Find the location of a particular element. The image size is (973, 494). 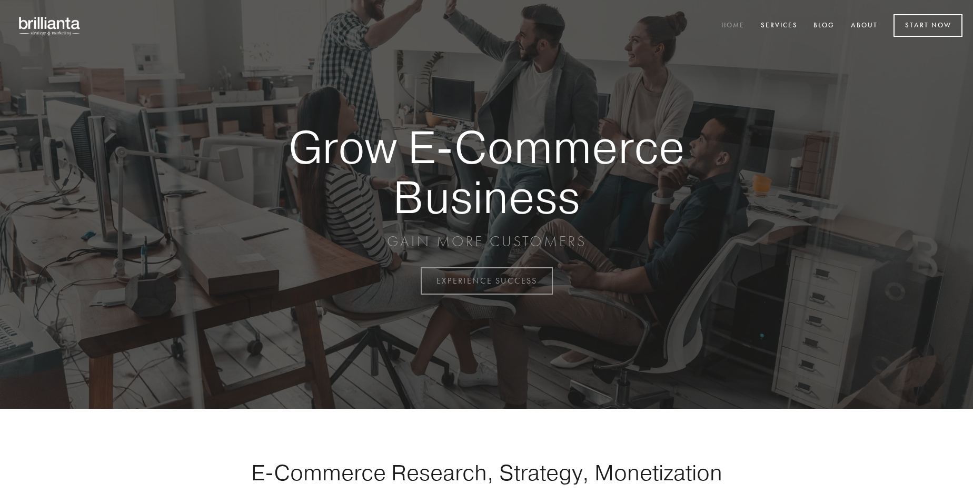

h1: E-Commerce Research, Strategy, Monetization is located at coordinates (487, 473).